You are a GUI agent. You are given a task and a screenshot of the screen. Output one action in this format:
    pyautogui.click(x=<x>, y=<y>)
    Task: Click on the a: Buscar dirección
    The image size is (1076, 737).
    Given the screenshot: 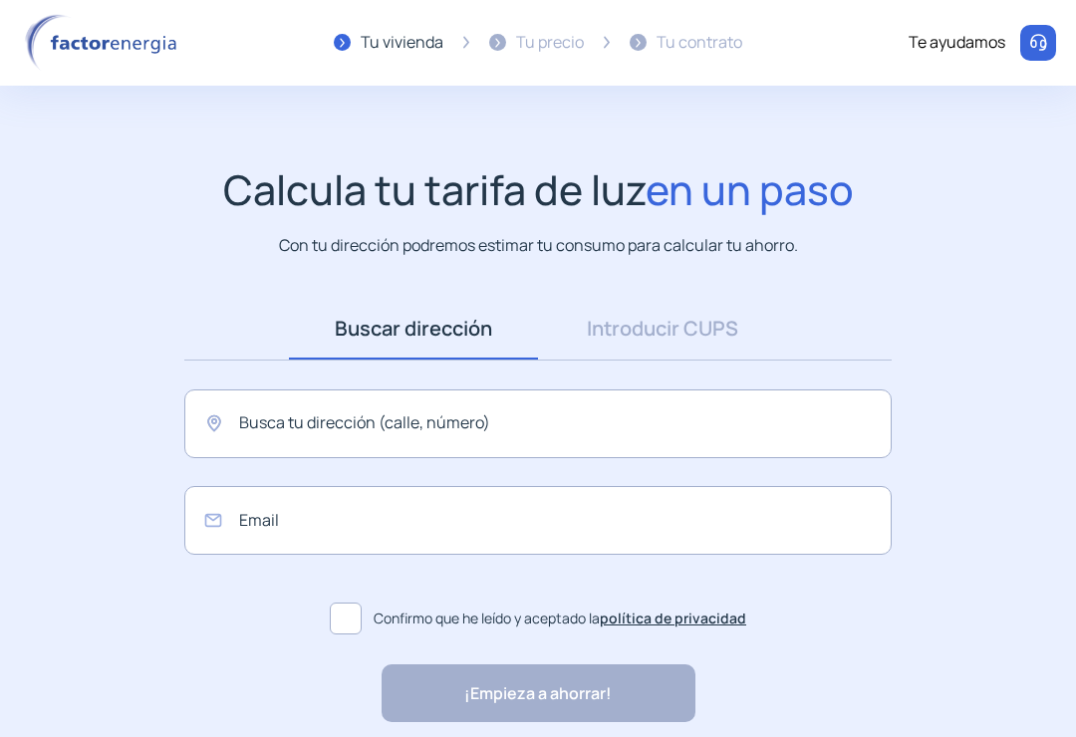 What is the action you would take?
    pyautogui.click(x=413, y=329)
    